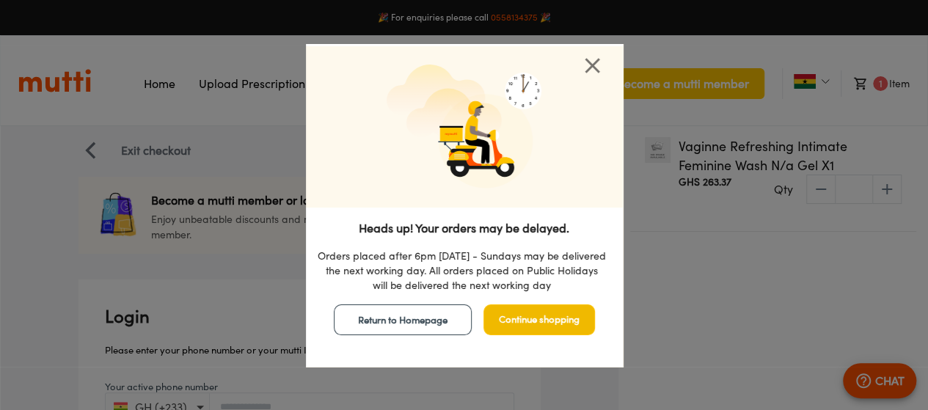  Describe the element at coordinates (539, 319) in the screenshot. I see `span: Continue shopping` at that location.